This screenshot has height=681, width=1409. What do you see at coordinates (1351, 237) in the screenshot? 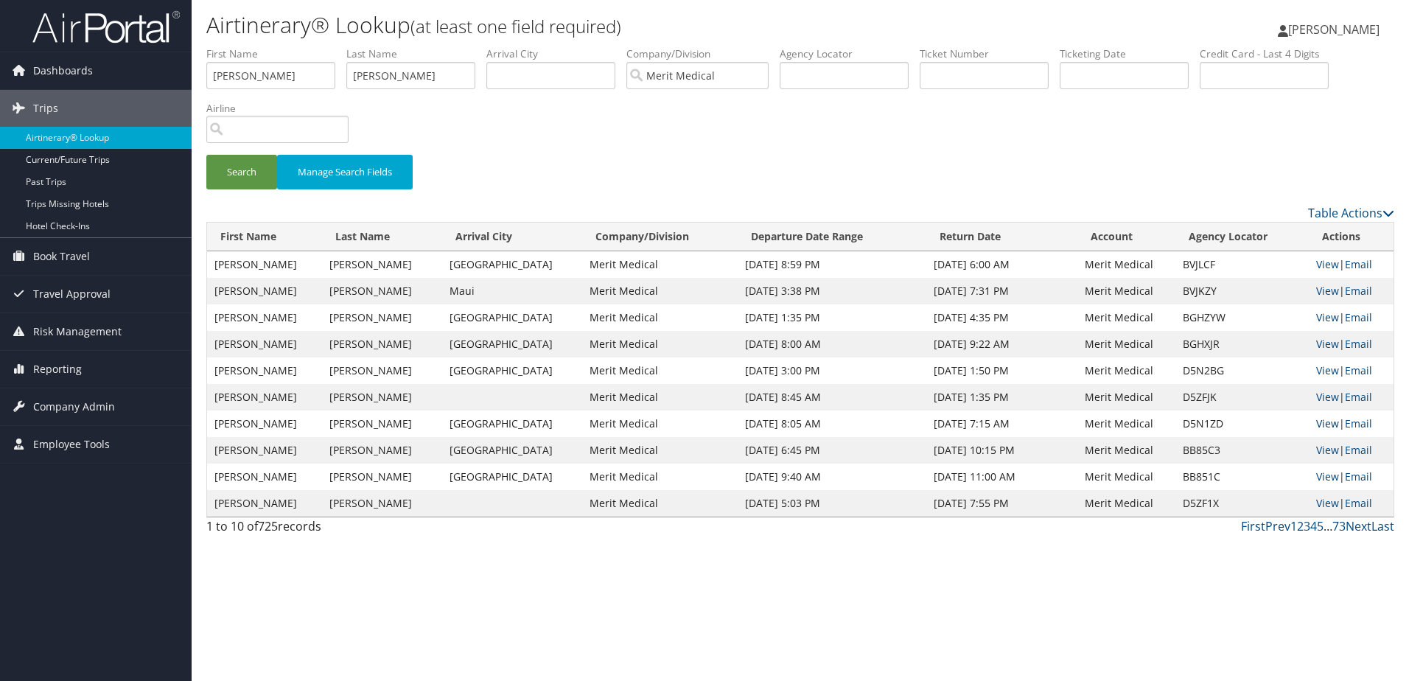
I see `th: Actions` at bounding box center [1351, 237].